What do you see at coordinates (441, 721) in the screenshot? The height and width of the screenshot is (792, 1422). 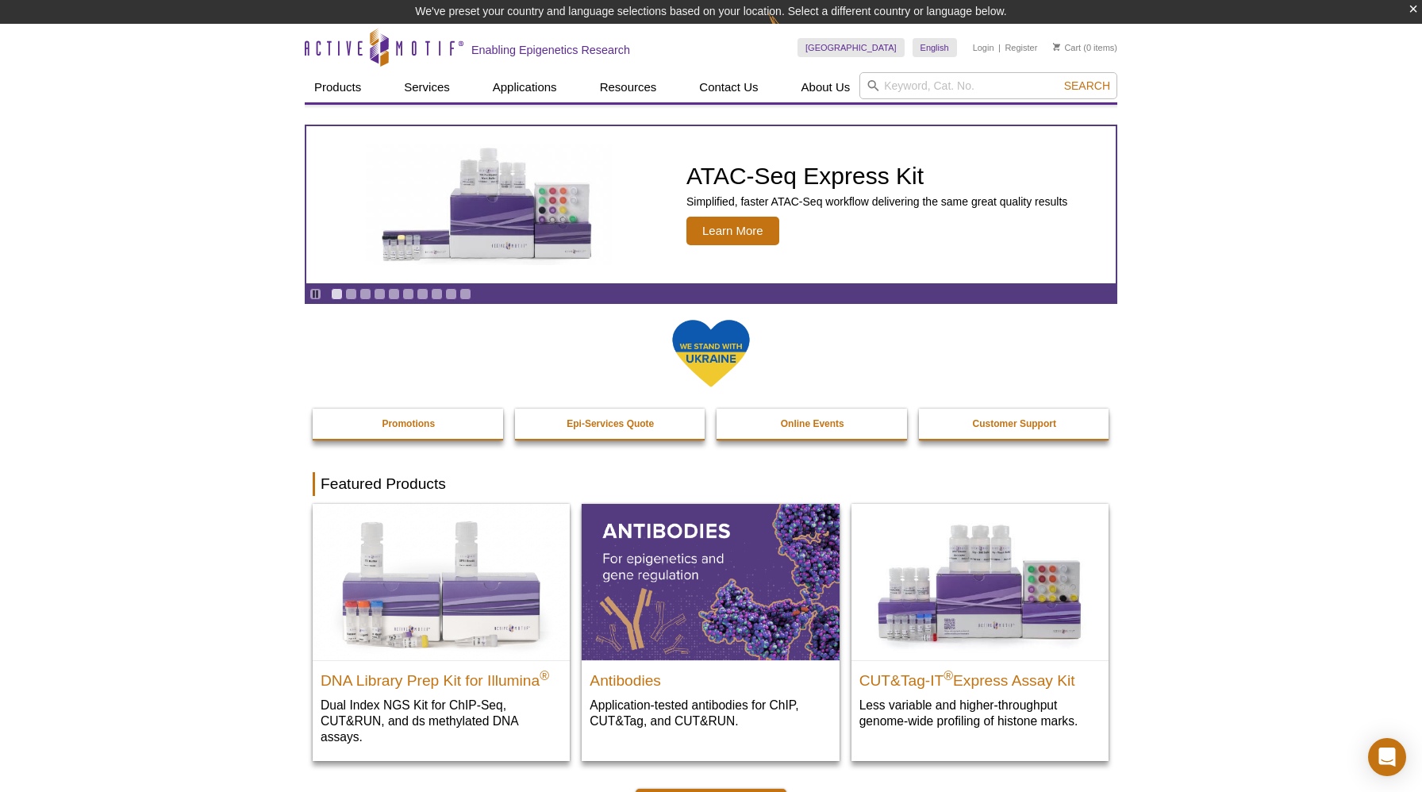 I see `p: Dual Index NGS Kit for ChIP-Seq, CUT&RUN, and ds methylated DNA assays.` at bounding box center [441, 721].